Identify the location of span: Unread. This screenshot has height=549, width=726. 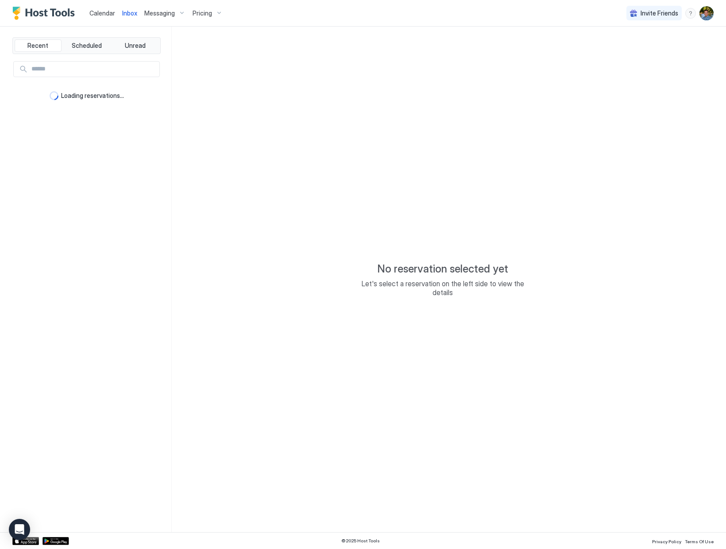
(135, 46).